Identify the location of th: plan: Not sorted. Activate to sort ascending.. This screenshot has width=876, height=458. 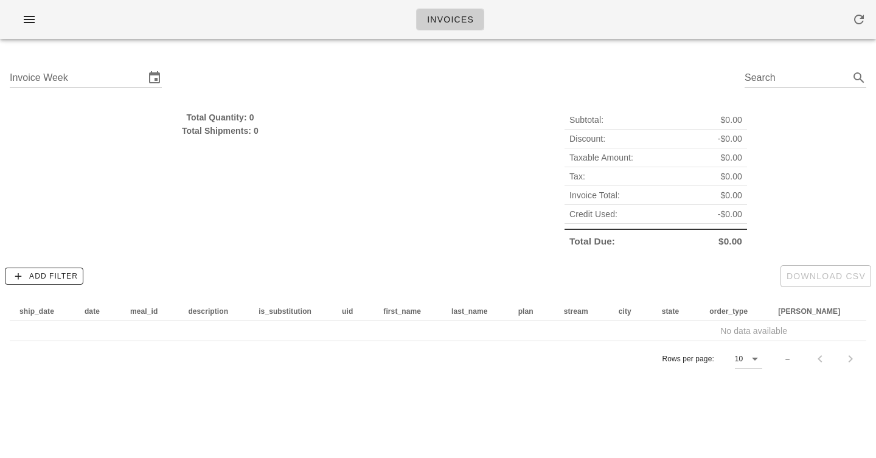
(531, 311).